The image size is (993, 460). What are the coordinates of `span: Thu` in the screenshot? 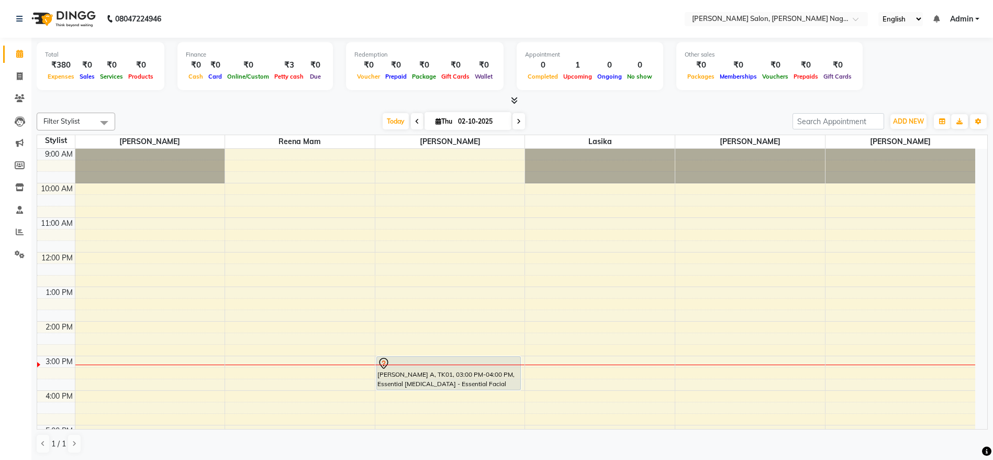 It's located at (444, 121).